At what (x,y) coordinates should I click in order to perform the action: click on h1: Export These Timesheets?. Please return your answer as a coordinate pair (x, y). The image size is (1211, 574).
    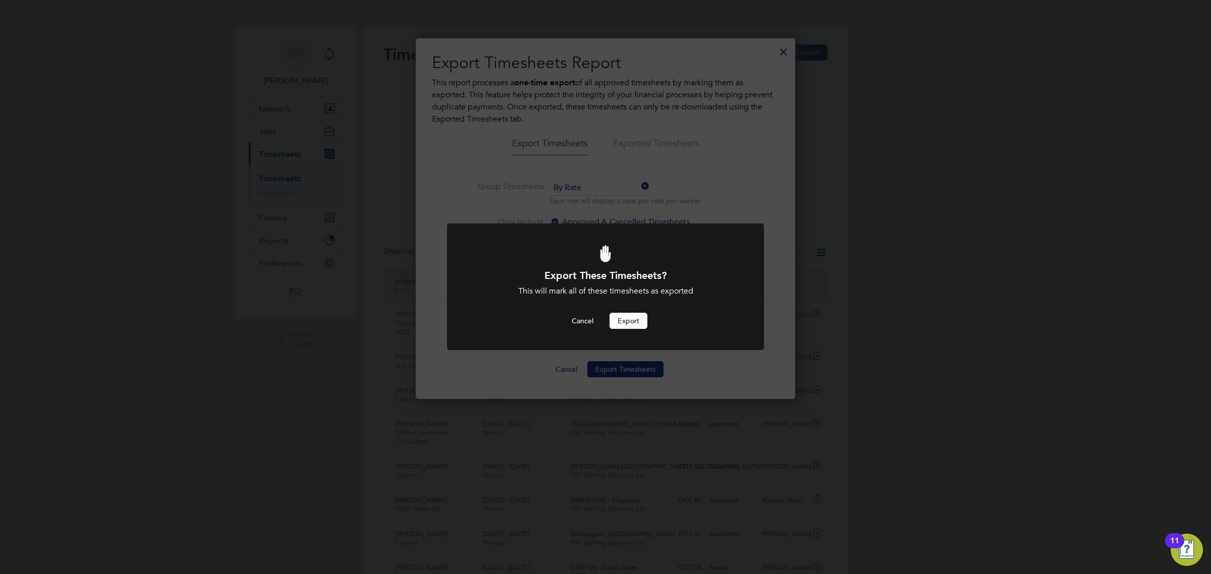
    Looking at the image, I should click on (605, 275).